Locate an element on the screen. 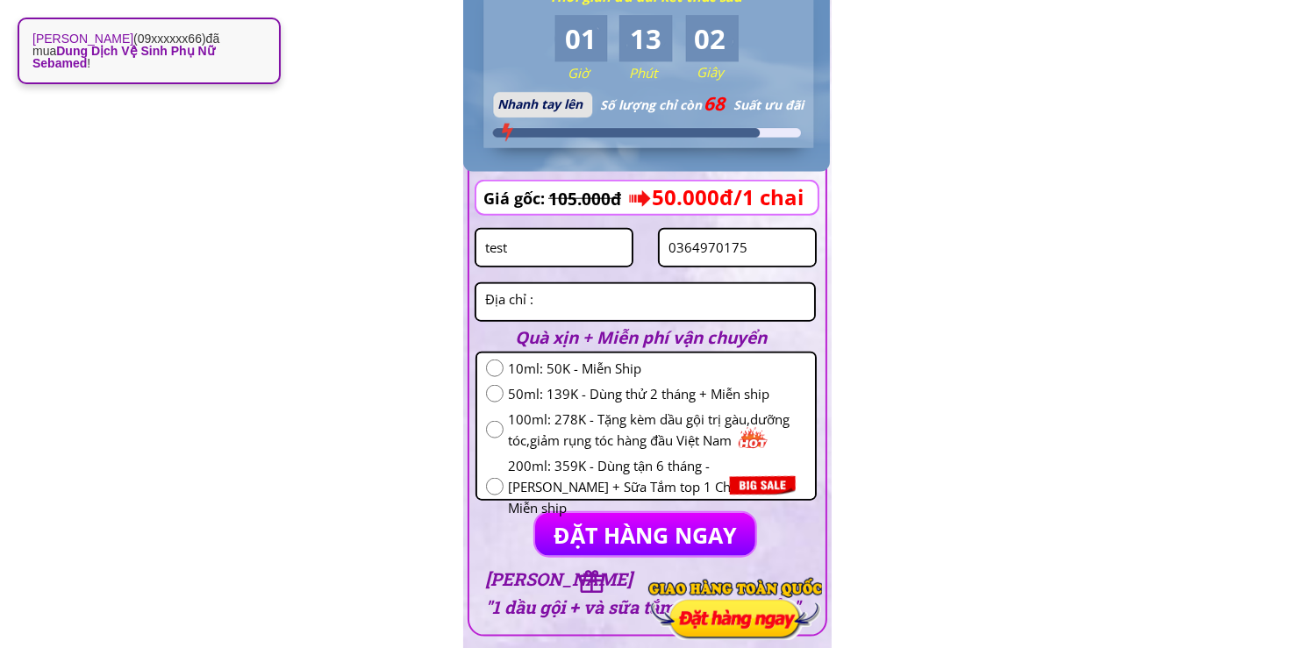 The image size is (1294, 648). span: Nhanh tay lên is located at coordinates (539, 104).